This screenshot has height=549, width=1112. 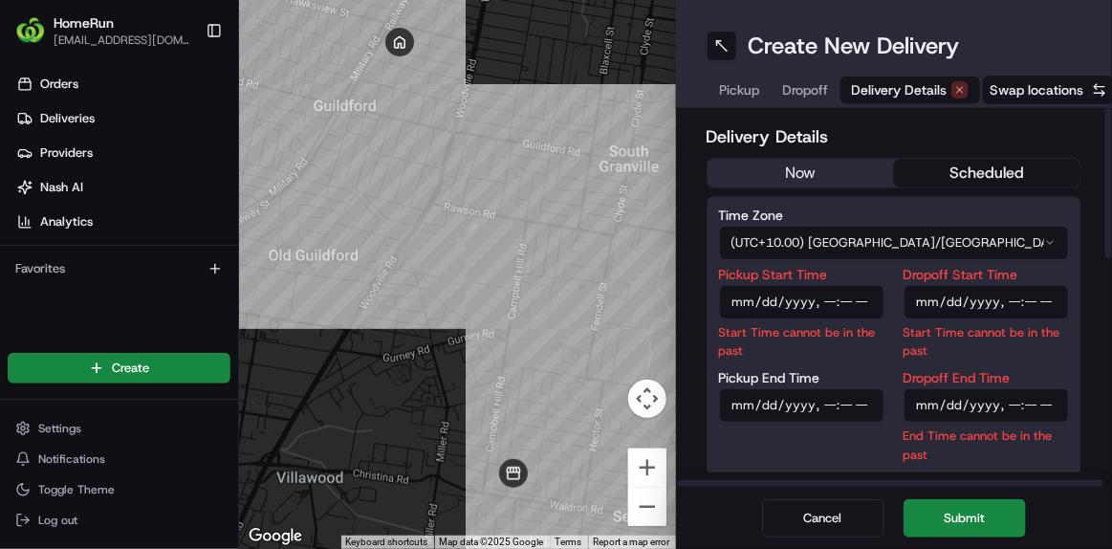 I want to click on span: Nash AI, so click(x=61, y=187).